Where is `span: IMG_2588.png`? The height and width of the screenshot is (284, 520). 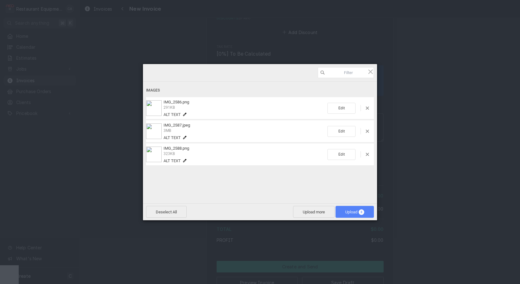 span: IMG_2588.png is located at coordinates (176, 148).